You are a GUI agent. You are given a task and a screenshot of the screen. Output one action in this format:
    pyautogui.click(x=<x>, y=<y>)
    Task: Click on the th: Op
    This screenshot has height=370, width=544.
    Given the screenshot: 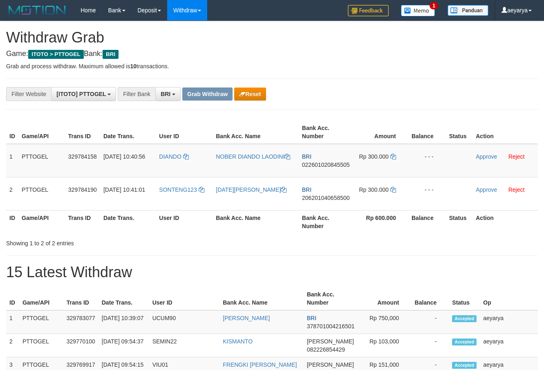 What is the action you would take?
    pyautogui.click(x=509, y=299)
    